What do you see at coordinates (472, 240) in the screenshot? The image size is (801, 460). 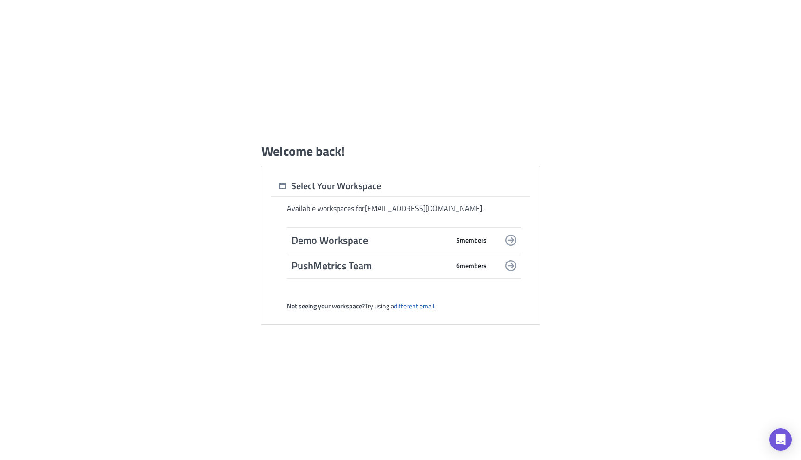 I see `span: 5 member s` at bounding box center [472, 240].